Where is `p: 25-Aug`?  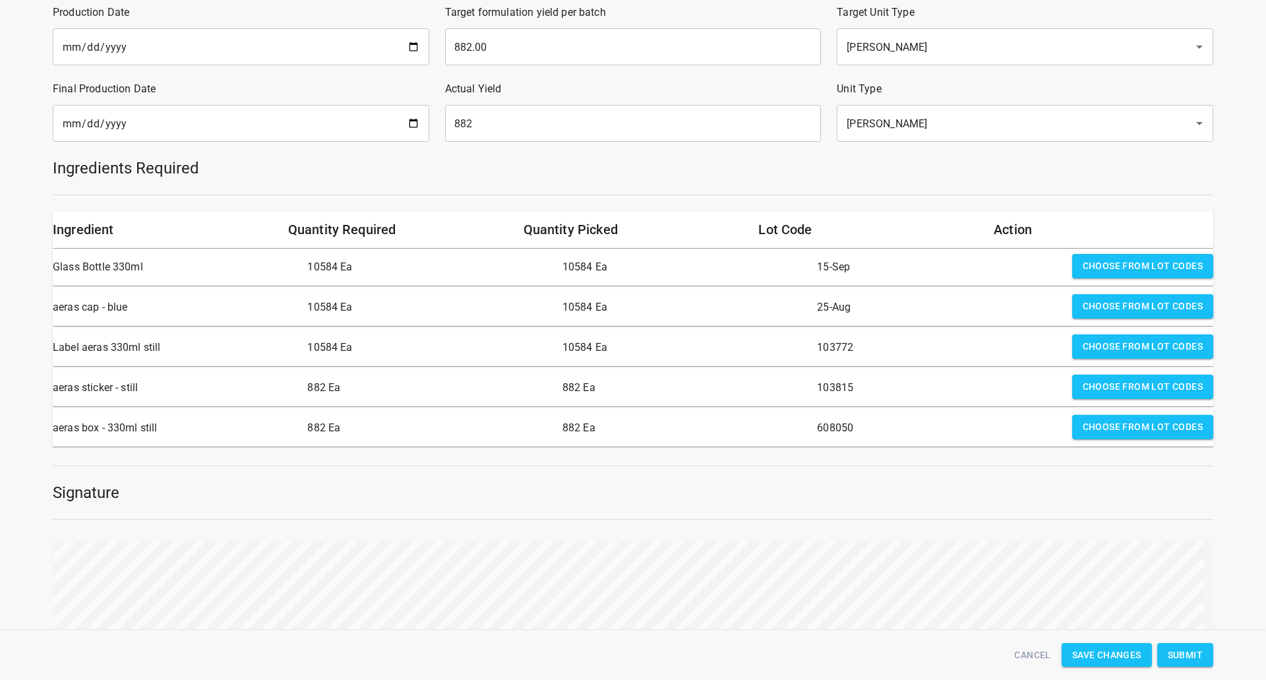 p: 25-Aug is located at coordinates (939, 307).